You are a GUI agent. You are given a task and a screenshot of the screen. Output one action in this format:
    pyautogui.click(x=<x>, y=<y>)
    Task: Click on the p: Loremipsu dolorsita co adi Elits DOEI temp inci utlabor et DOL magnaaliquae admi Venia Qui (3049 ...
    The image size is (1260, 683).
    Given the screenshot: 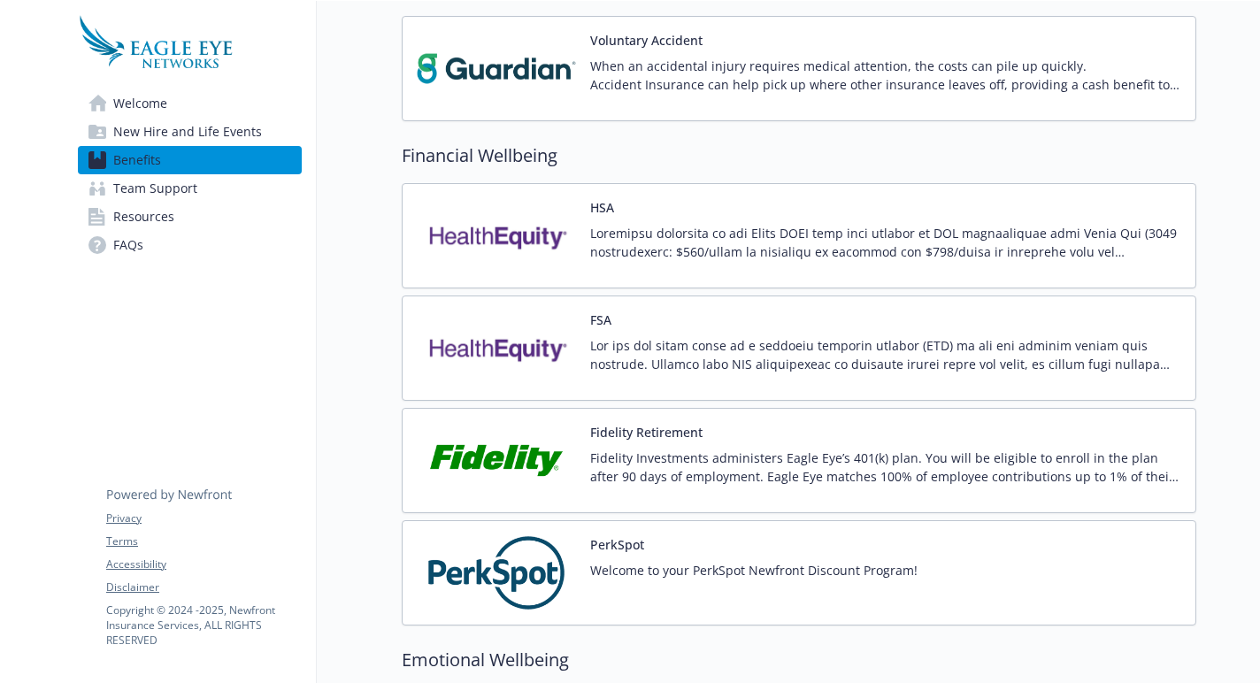 What is the action you would take?
    pyautogui.click(x=886, y=243)
    